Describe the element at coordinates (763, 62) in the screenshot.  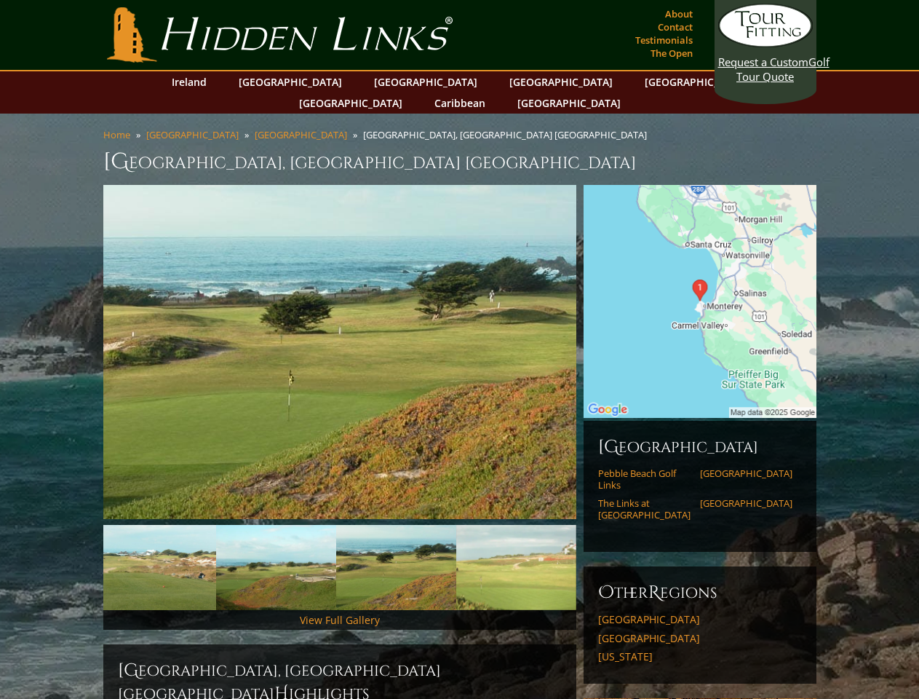
I see `span: Request a Custom` at that location.